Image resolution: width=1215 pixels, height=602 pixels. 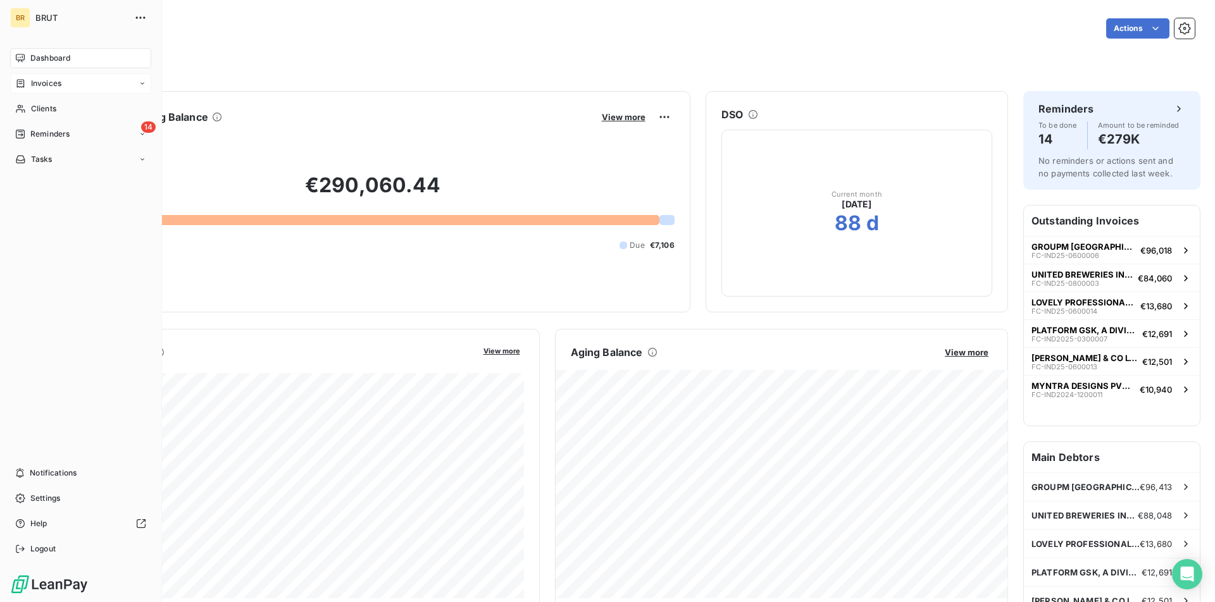 What do you see at coordinates (1057, 139) in the screenshot?
I see `h4: 14` at bounding box center [1057, 139].